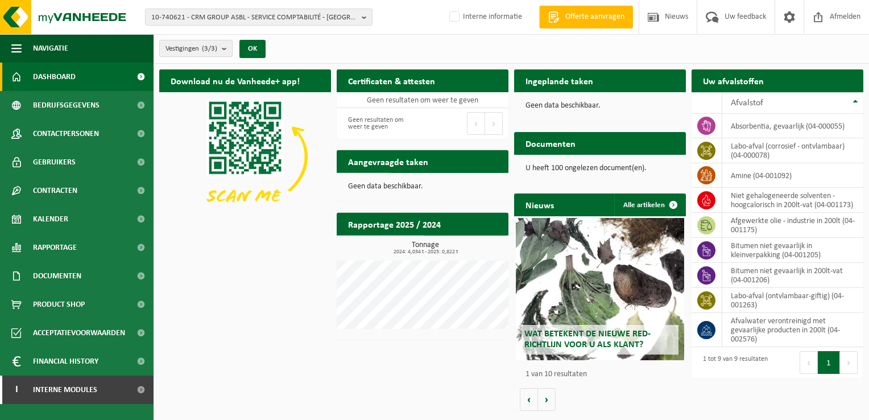  I want to click on span: Acceptatievoorwaarden, so click(79, 333).